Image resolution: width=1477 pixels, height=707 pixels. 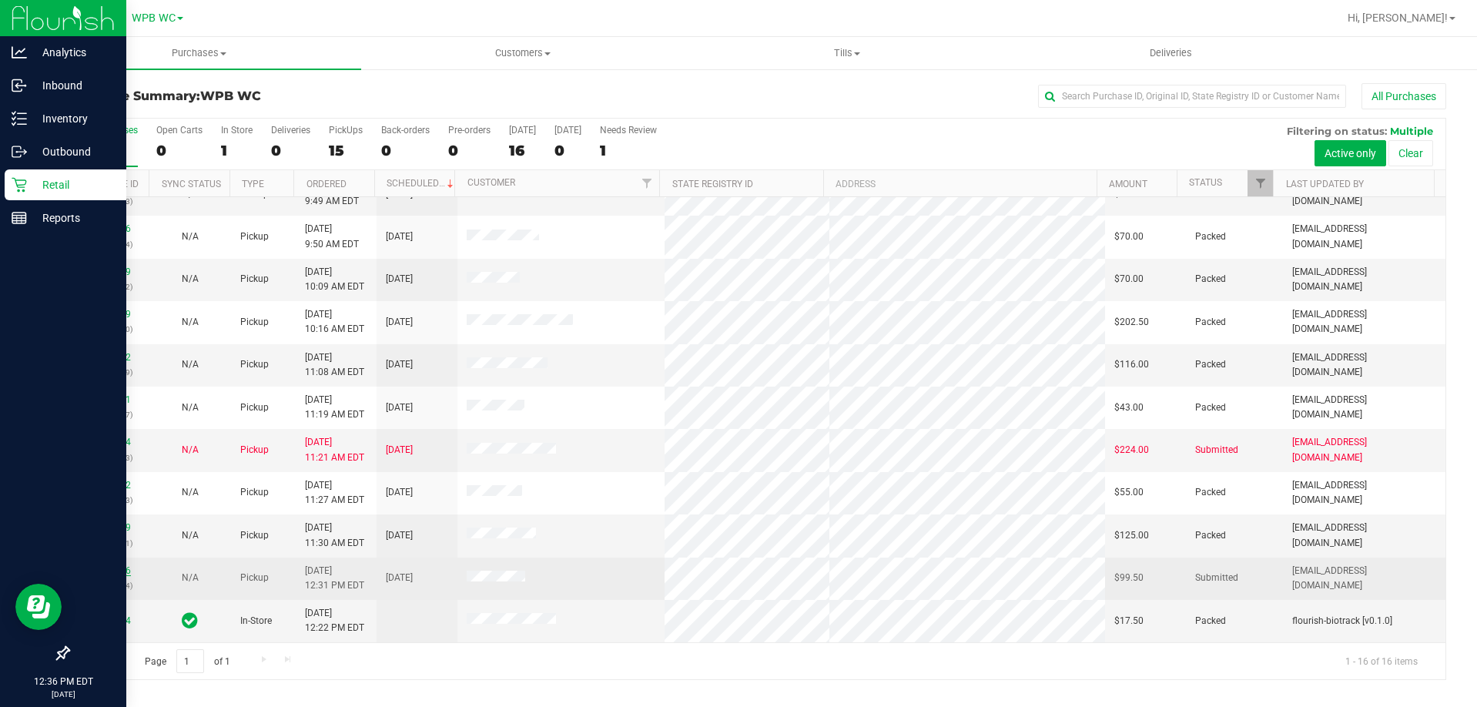 What do you see at coordinates (109, 314) in the screenshot?
I see `a: 11842389` at bounding box center [109, 314].